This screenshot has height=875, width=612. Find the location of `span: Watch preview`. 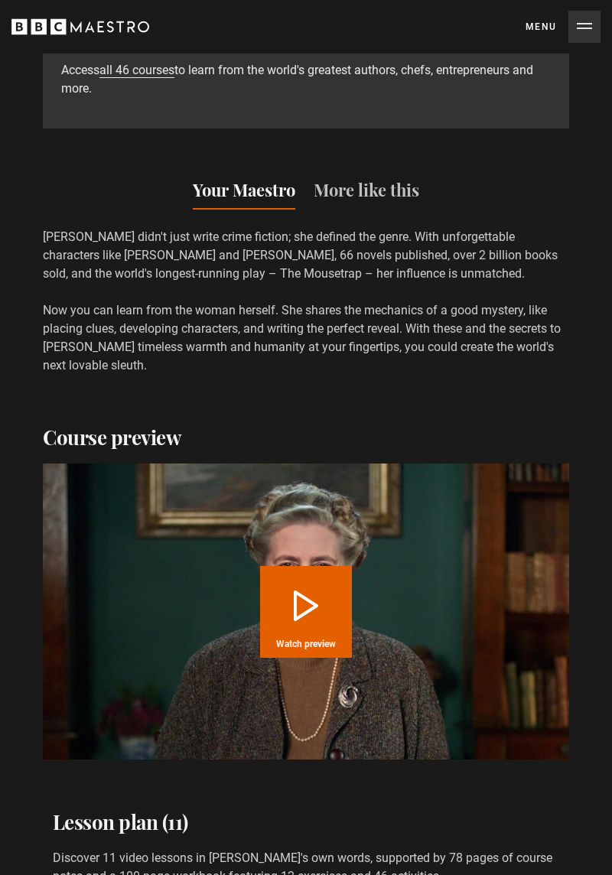

span: Watch preview is located at coordinates (306, 644).